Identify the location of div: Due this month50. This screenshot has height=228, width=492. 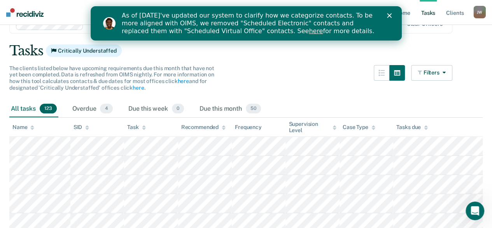
(230, 109).